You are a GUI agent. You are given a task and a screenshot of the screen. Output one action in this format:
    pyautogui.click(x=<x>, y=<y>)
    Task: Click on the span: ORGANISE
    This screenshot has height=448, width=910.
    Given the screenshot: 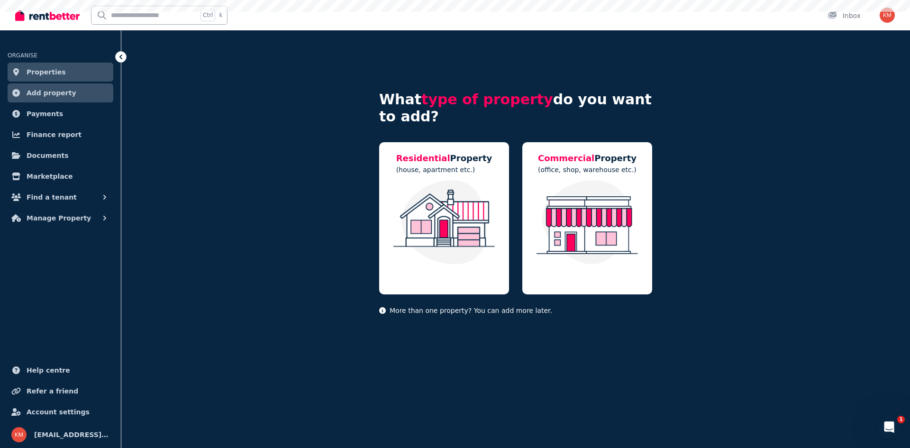 What is the action you would take?
    pyautogui.click(x=22, y=55)
    